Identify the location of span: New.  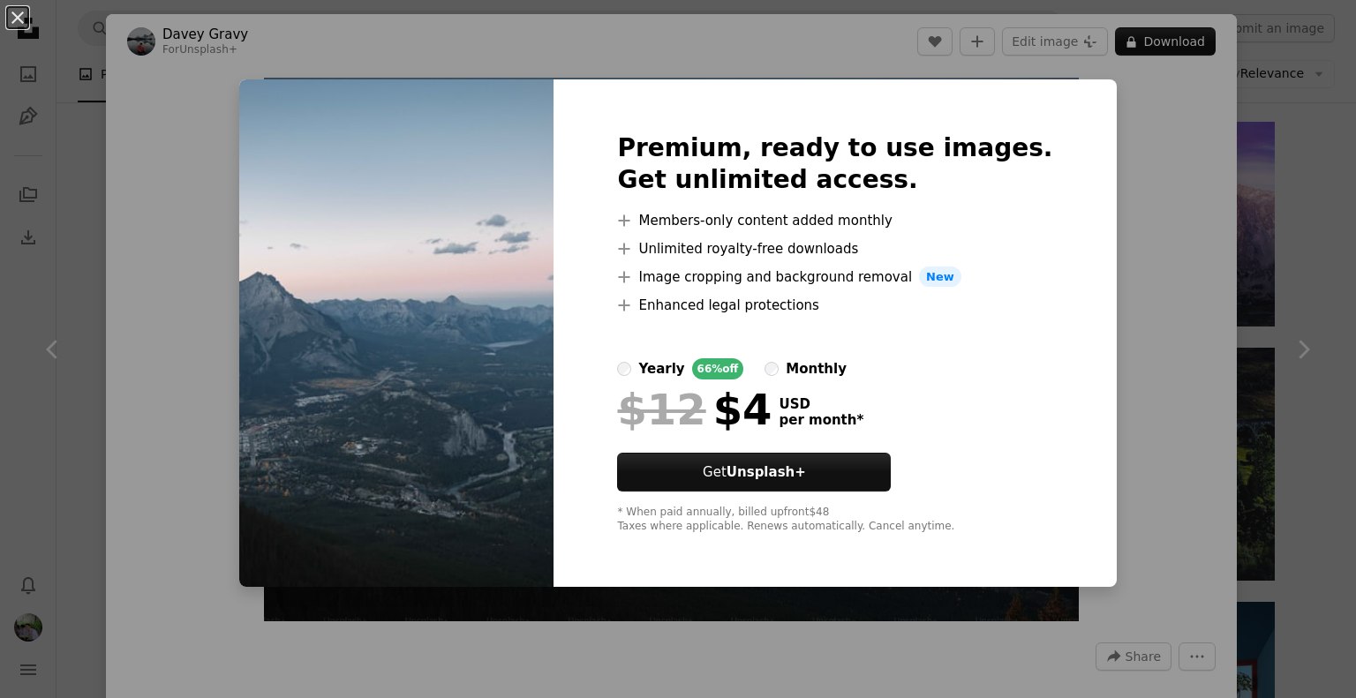
(940, 277).